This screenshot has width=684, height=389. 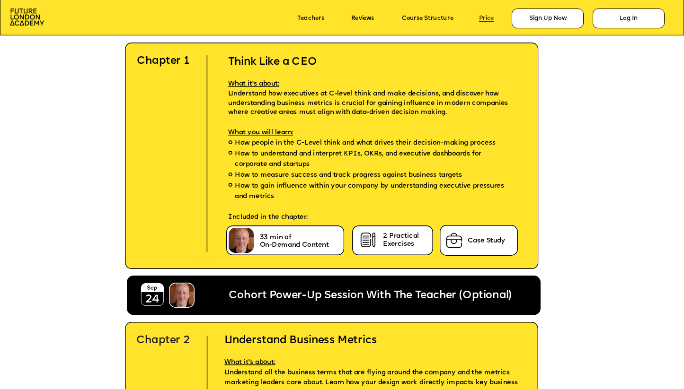 What do you see at coordinates (27, 17) in the screenshot?
I see `img: image-aac980e9-41de-4c2d-a048-f29dd30a0068.png` at bounding box center [27, 17].